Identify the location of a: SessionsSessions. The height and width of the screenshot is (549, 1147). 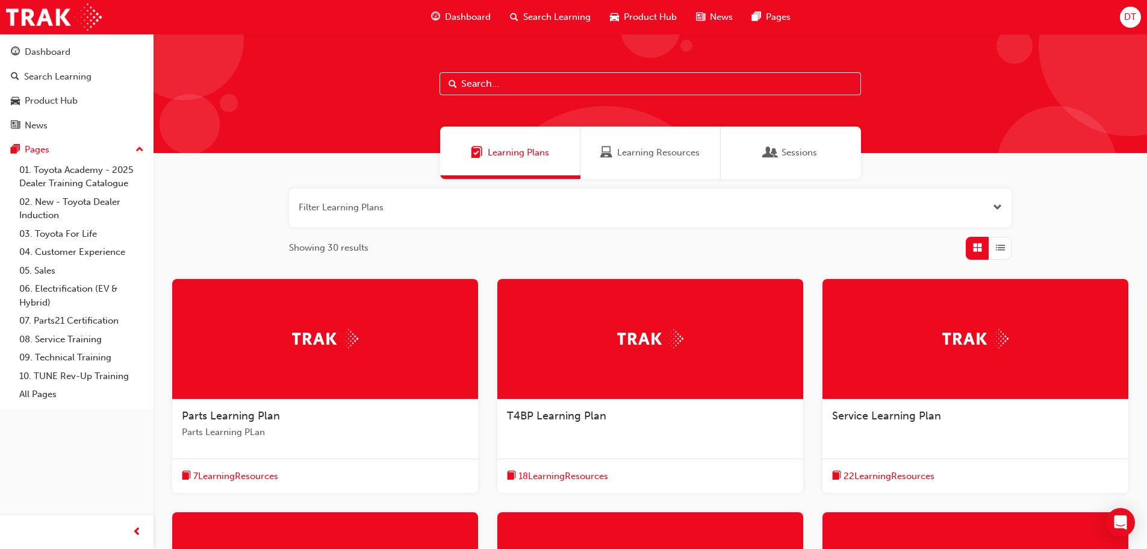
(791, 152).